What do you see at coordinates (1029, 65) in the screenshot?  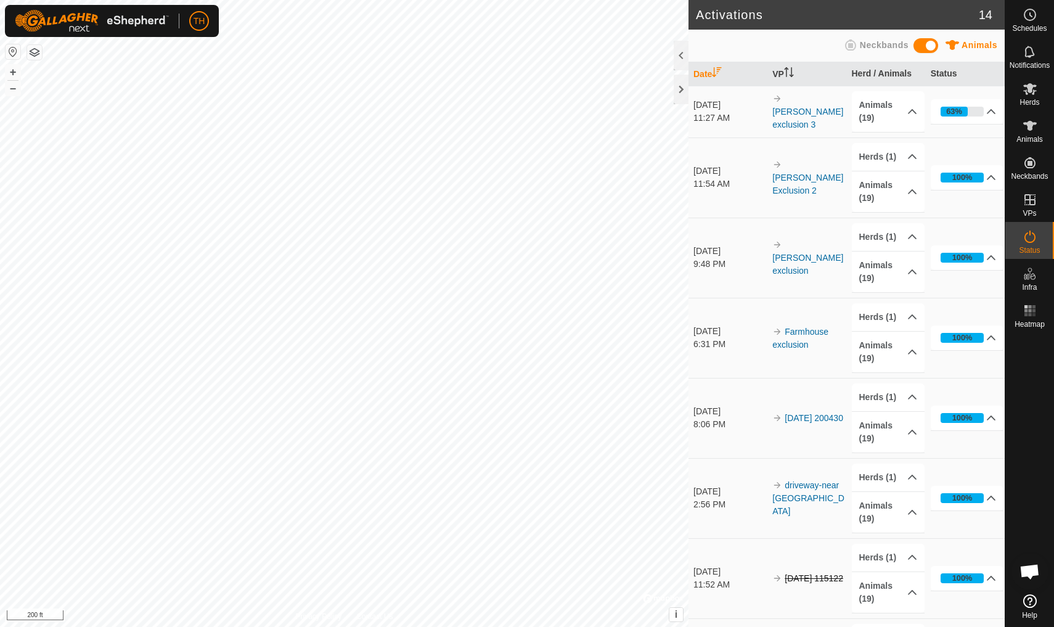 I see `span: Notifications` at bounding box center [1029, 65].